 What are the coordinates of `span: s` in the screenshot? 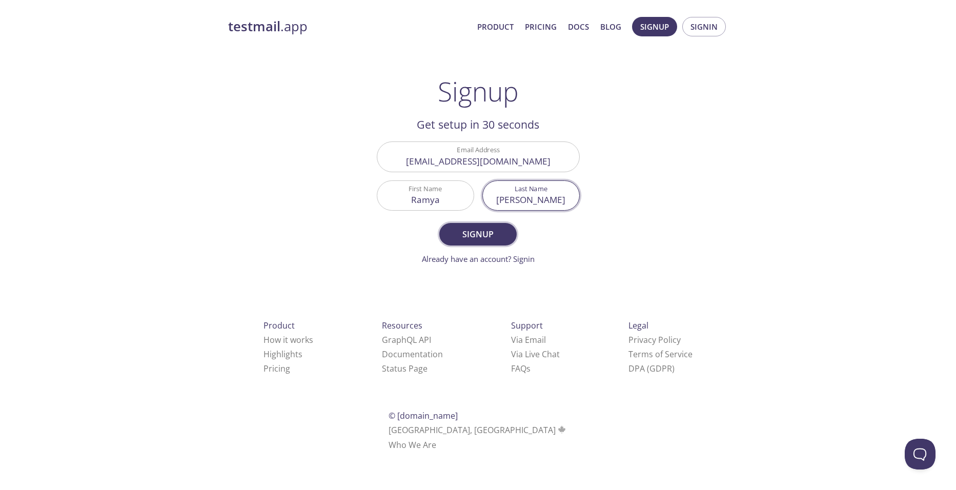 It's located at (528, 369).